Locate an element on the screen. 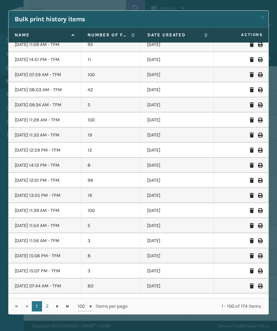 The width and height of the screenshot is (277, 331). label: Number of Fulfillment Orders. is located at coordinates (108, 35).